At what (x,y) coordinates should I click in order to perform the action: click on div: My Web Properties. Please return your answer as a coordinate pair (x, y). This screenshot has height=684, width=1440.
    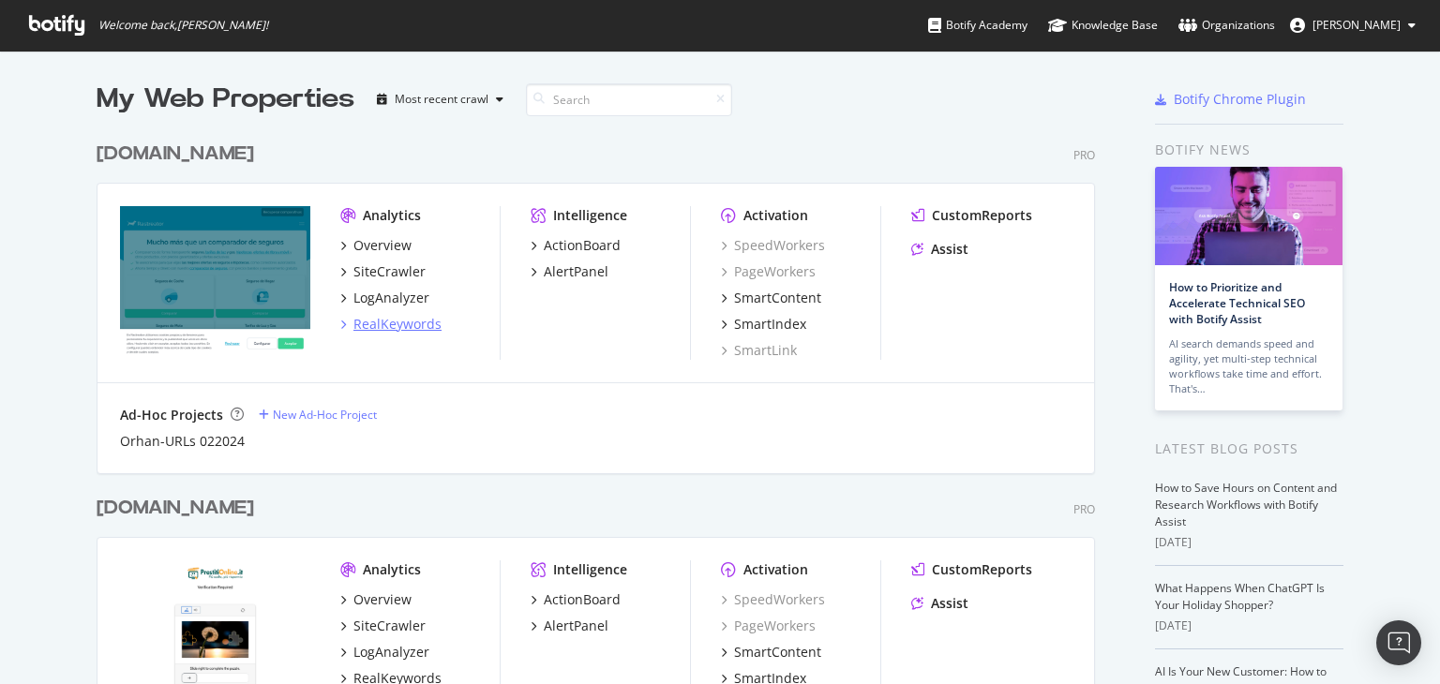
    Looking at the image, I should click on (225, 99).